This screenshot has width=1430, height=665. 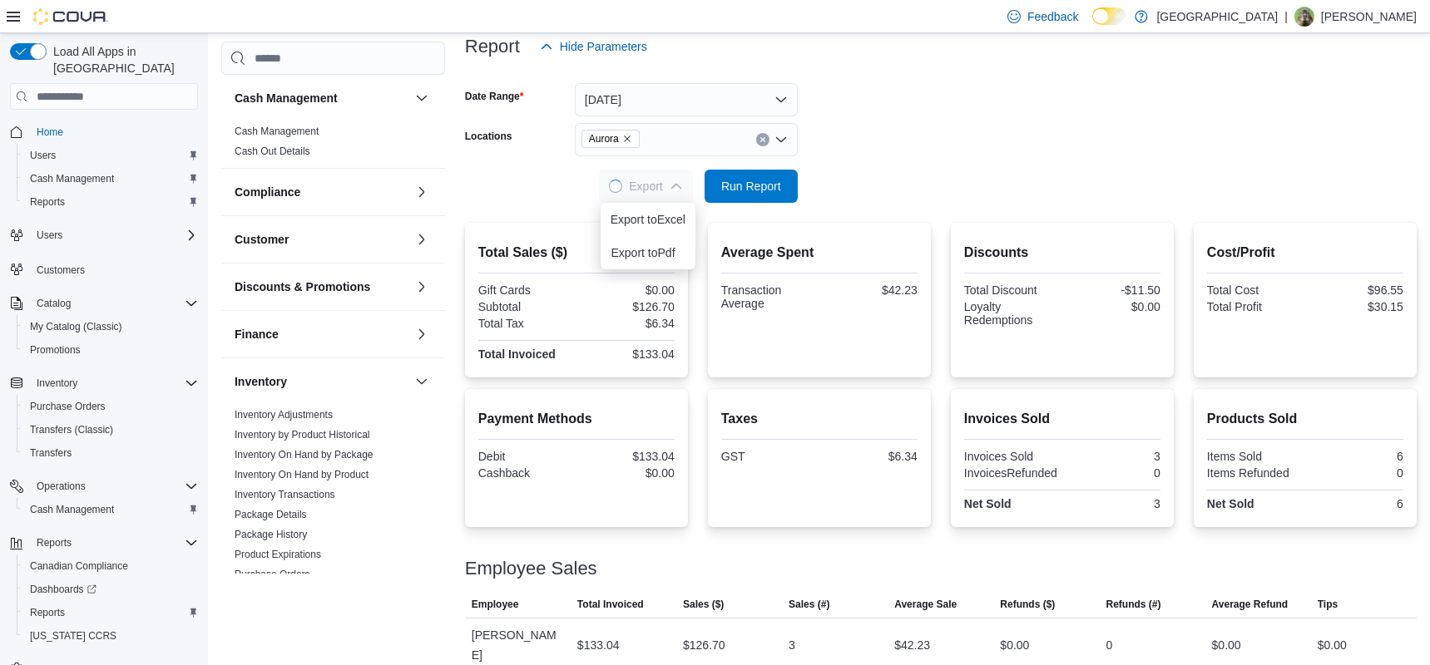 I want to click on button: Customer, so click(x=422, y=240).